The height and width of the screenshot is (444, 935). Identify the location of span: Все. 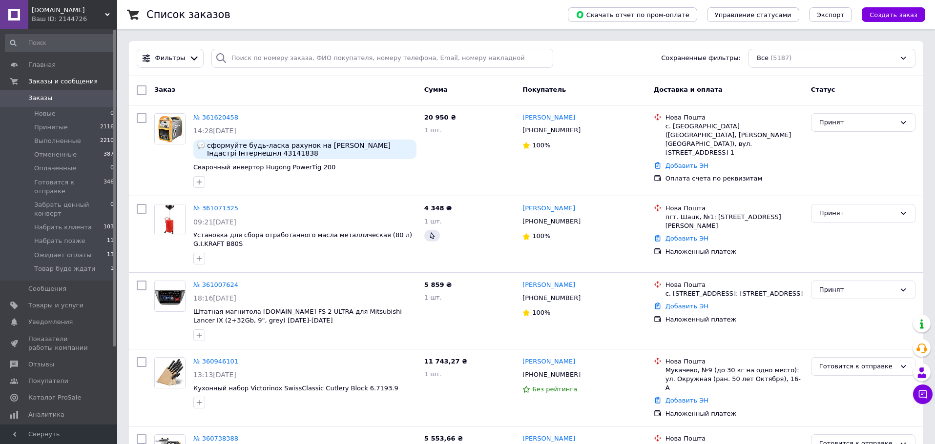
(763, 58).